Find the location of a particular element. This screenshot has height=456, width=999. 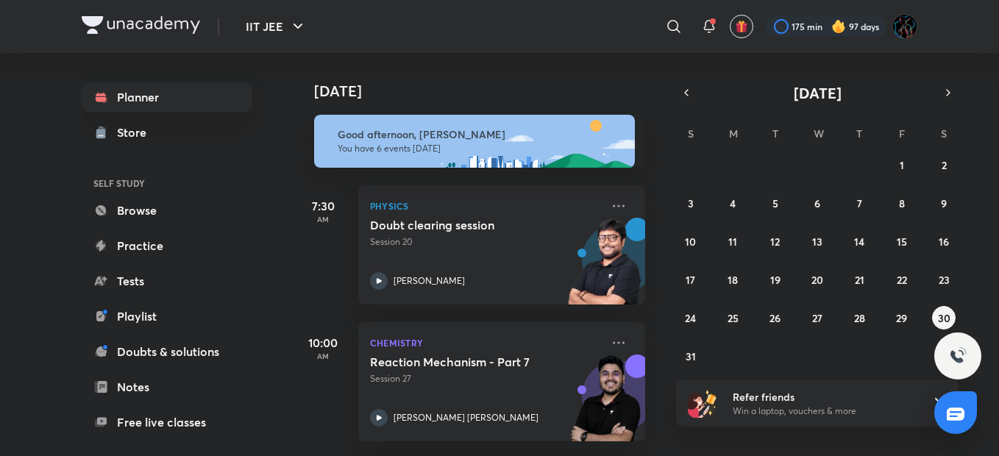

h5: 7:30 is located at coordinates (323, 206).